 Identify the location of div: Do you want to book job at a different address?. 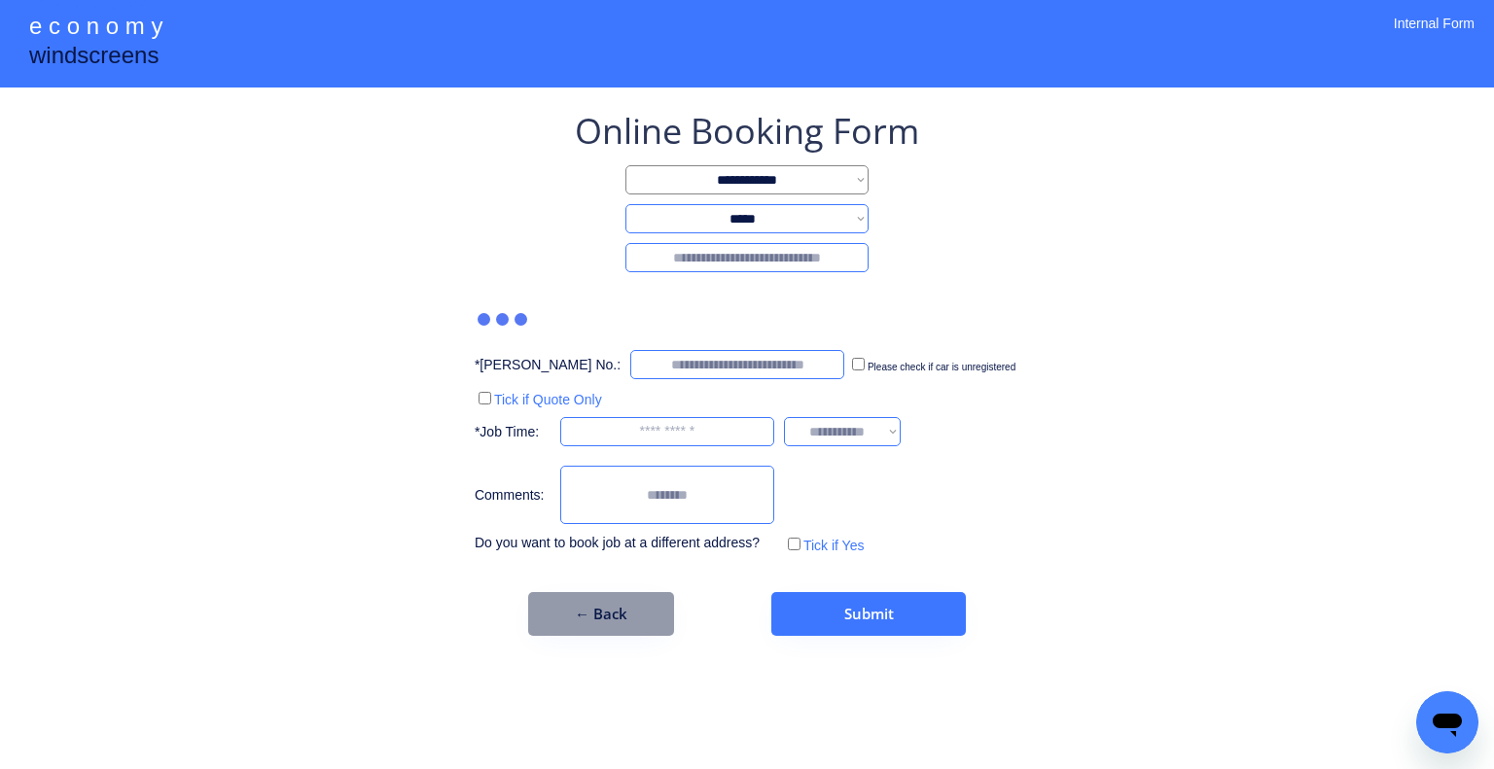
(625, 544).